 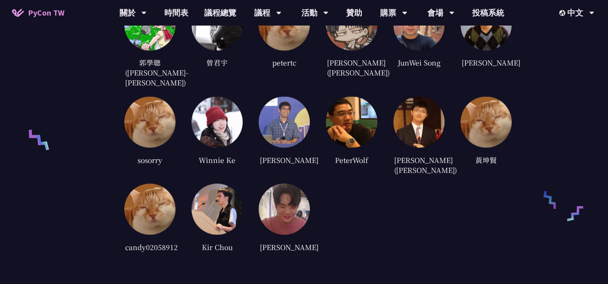 I want to click on div: sosorry, so click(x=150, y=160).